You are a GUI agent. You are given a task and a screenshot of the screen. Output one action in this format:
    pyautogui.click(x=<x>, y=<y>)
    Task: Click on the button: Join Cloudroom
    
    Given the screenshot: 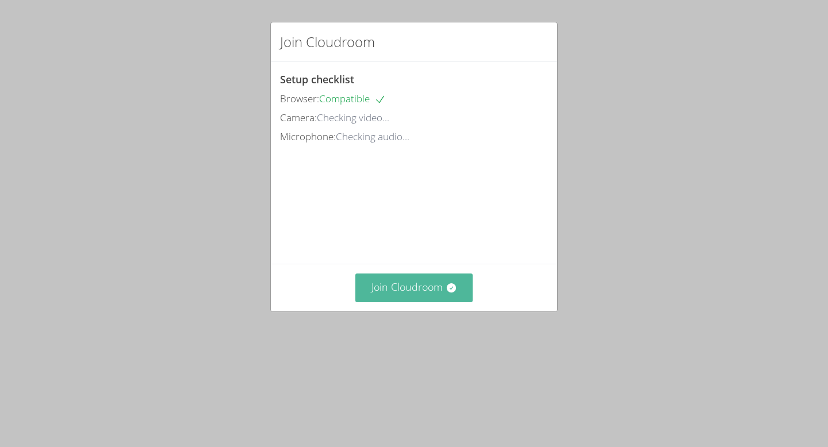 What is the action you would take?
    pyautogui.click(x=414, y=287)
    